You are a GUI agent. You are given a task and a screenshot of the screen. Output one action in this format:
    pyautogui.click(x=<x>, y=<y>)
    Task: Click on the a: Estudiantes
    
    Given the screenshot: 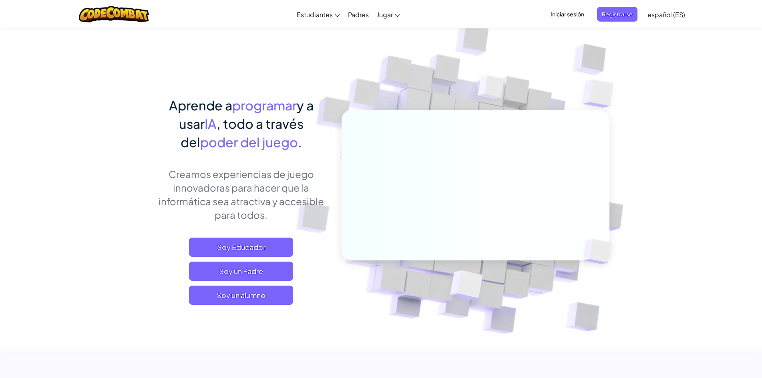 What is the action you would take?
    pyautogui.click(x=318, y=14)
    